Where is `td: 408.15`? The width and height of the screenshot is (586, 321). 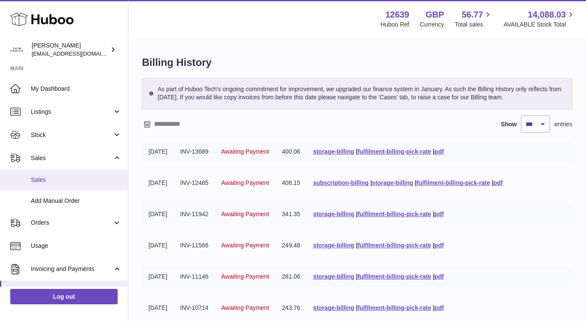 td: 408.15 is located at coordinates (291, 183).